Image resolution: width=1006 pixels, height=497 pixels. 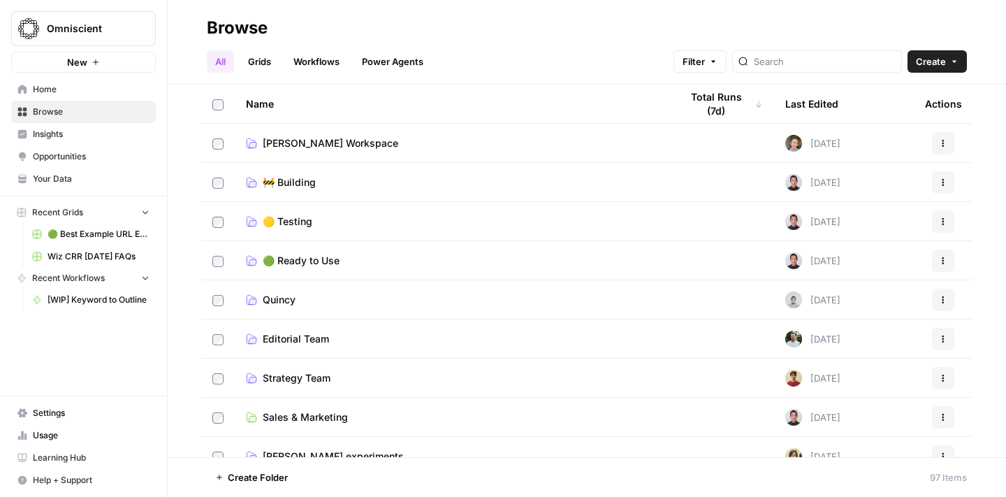 I want to click on a: 🟢 Ready to Use, so click(x=452, y=261).